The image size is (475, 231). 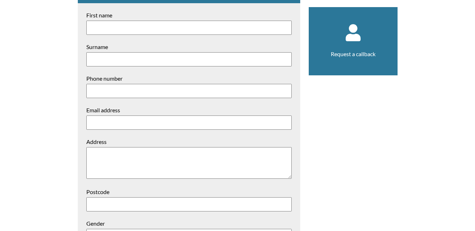 I want to click on label: Phone number, so click(x=189, y=78).